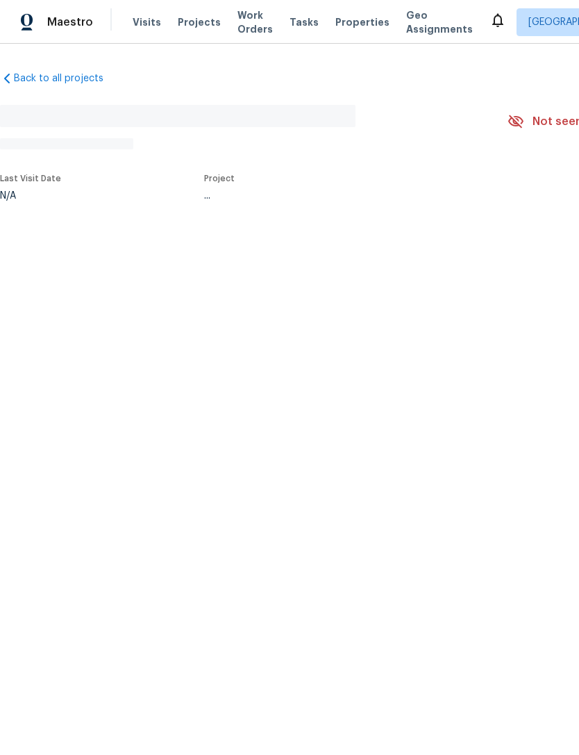  What do you see at coordinates (440, 22) in the screenshot?
I see `span: Geo Assignments` at bounding box center [440, 22].